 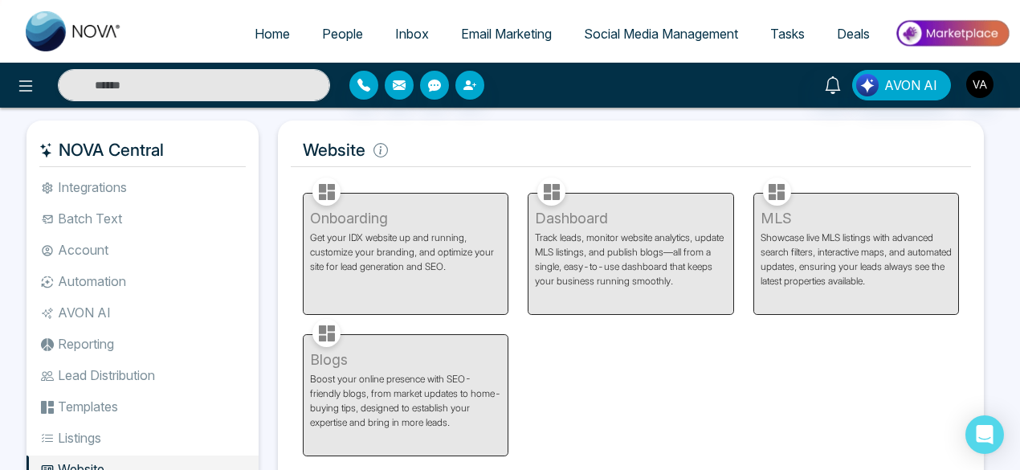 I want to click on div: Open Intercom Messenger, so click(x=984, y=434).